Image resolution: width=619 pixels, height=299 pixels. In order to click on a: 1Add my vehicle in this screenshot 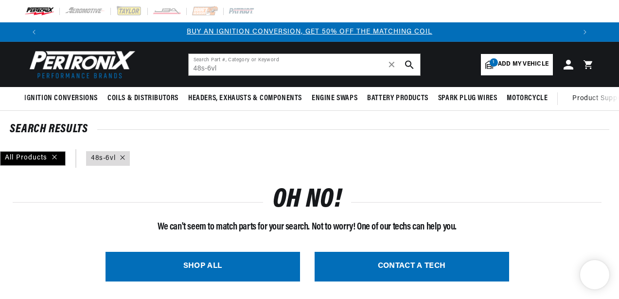, I will do `click(517, 65)`.